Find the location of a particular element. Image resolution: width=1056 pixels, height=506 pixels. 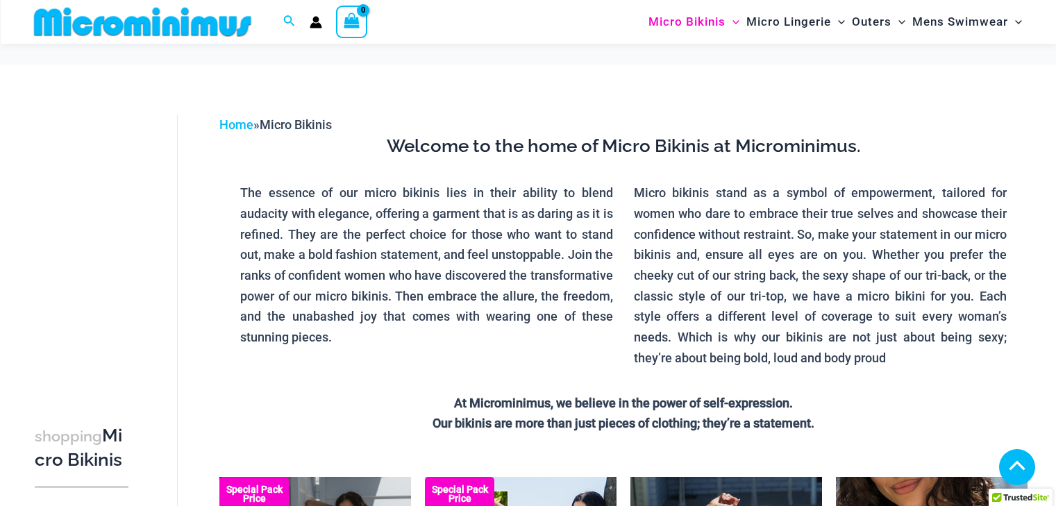

nav: Site Navigation is located at coordinates (835, 22).